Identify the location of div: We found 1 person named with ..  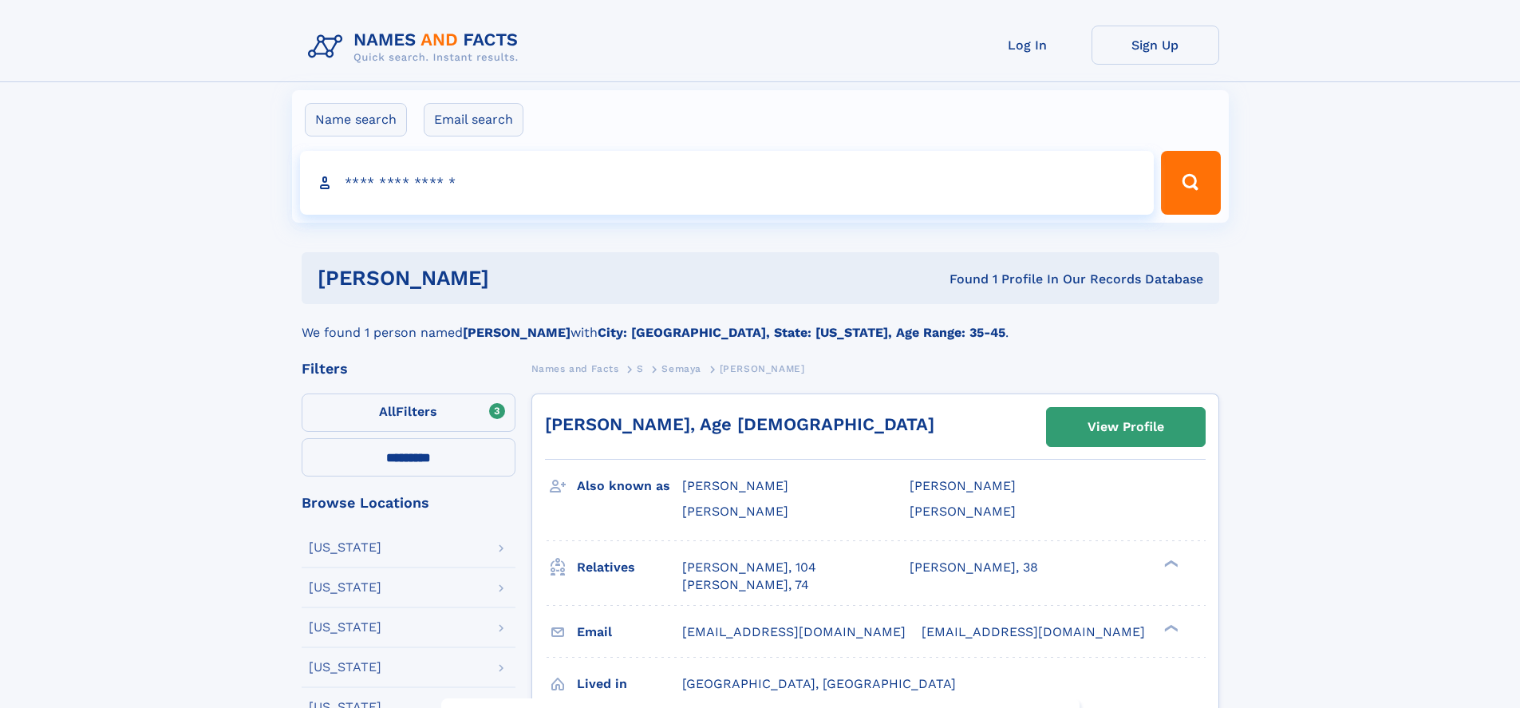
(761, 323).